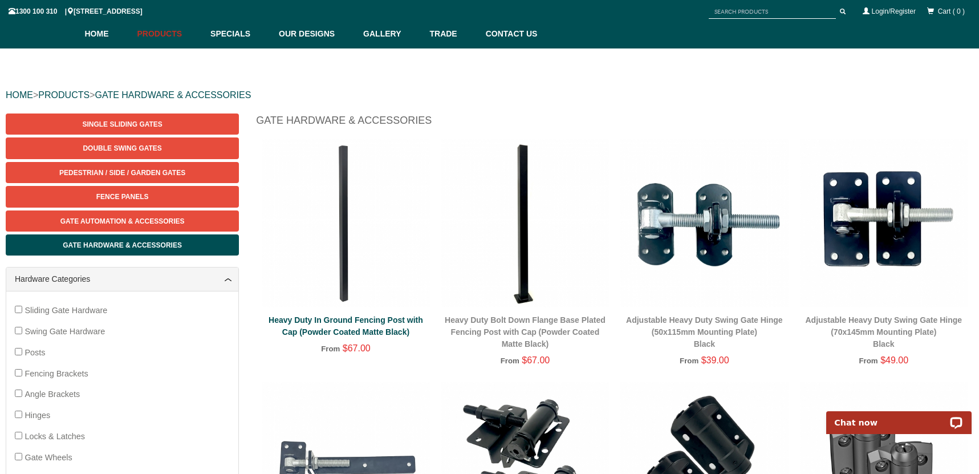  What do you see at coordinates (894, 360) in the screenshot?
I see `span: $49.00` at bounding box center [894, 360].